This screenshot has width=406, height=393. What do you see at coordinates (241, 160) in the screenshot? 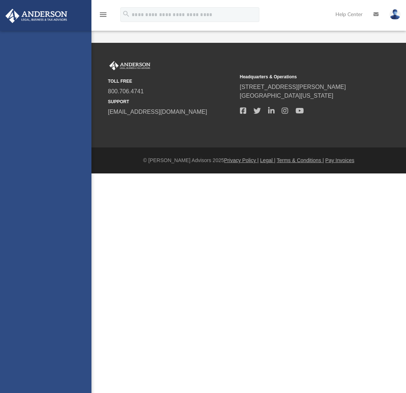
I see `a: Privacy Policy |` at bounding box center [241, 160].